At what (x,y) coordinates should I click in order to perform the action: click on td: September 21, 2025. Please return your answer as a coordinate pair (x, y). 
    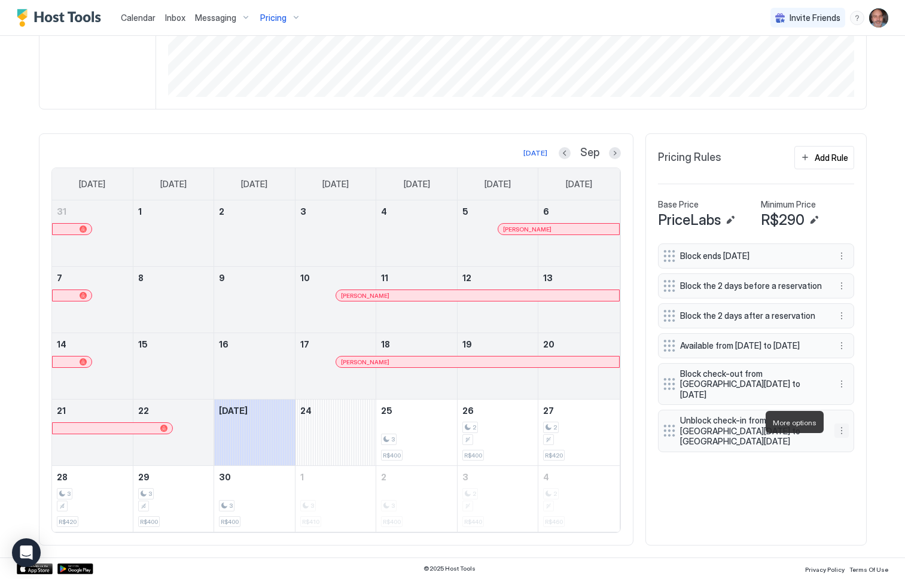
    Looking at the image, I should click on (93, 432).